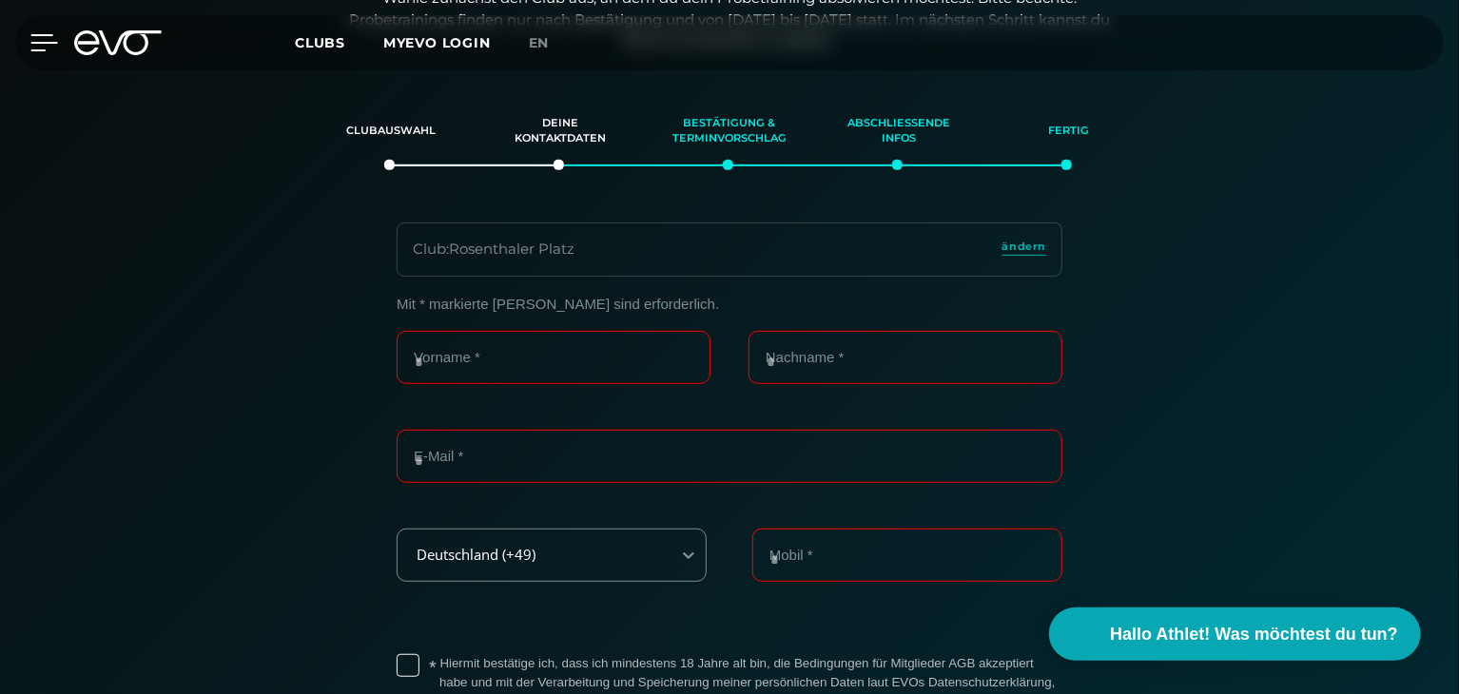 This screenshot has width=1459, height=694. What do you see at coordinates (551, 43) in the screenshot?
I see `a: en` at bounding box center [551, 43].